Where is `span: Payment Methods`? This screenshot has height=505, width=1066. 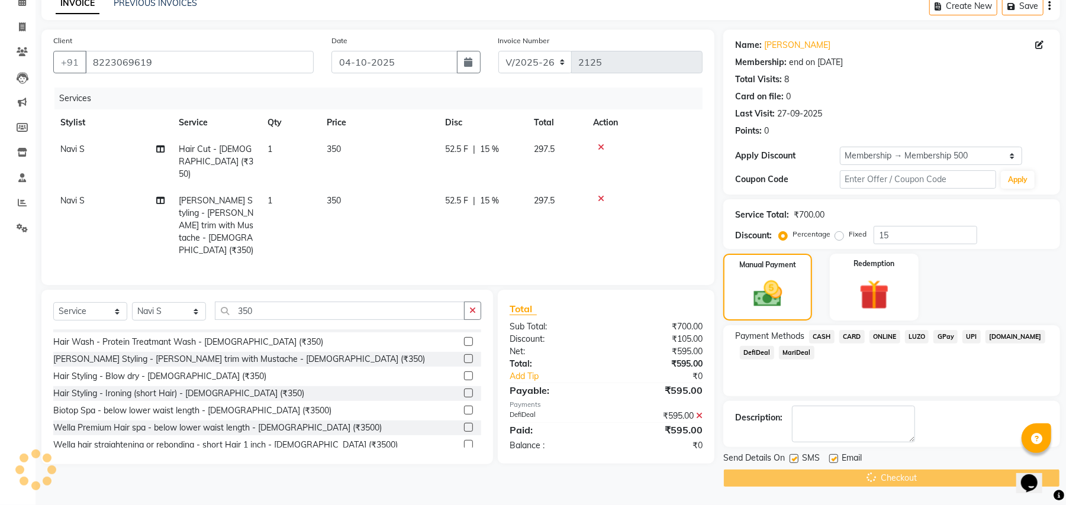
span: Payment Methods is located at coordinates (769, 336).